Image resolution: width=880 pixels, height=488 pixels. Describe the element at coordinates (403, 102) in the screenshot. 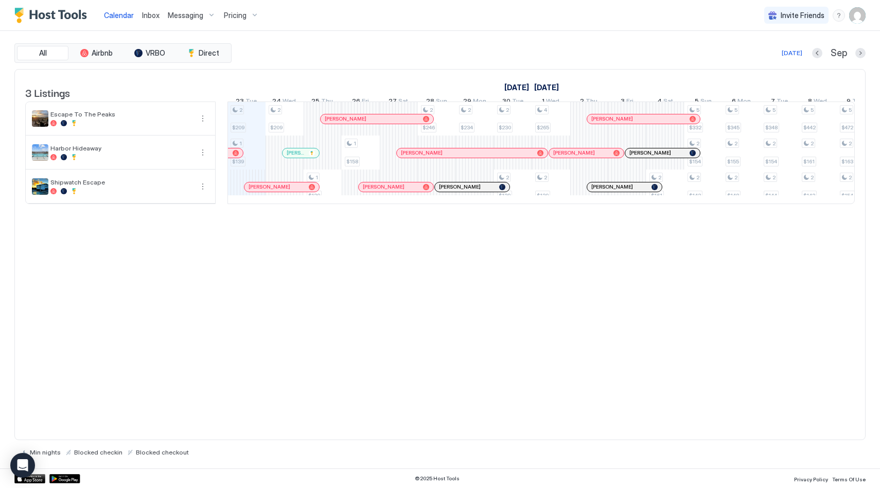

I see `span: Sat` at that location.